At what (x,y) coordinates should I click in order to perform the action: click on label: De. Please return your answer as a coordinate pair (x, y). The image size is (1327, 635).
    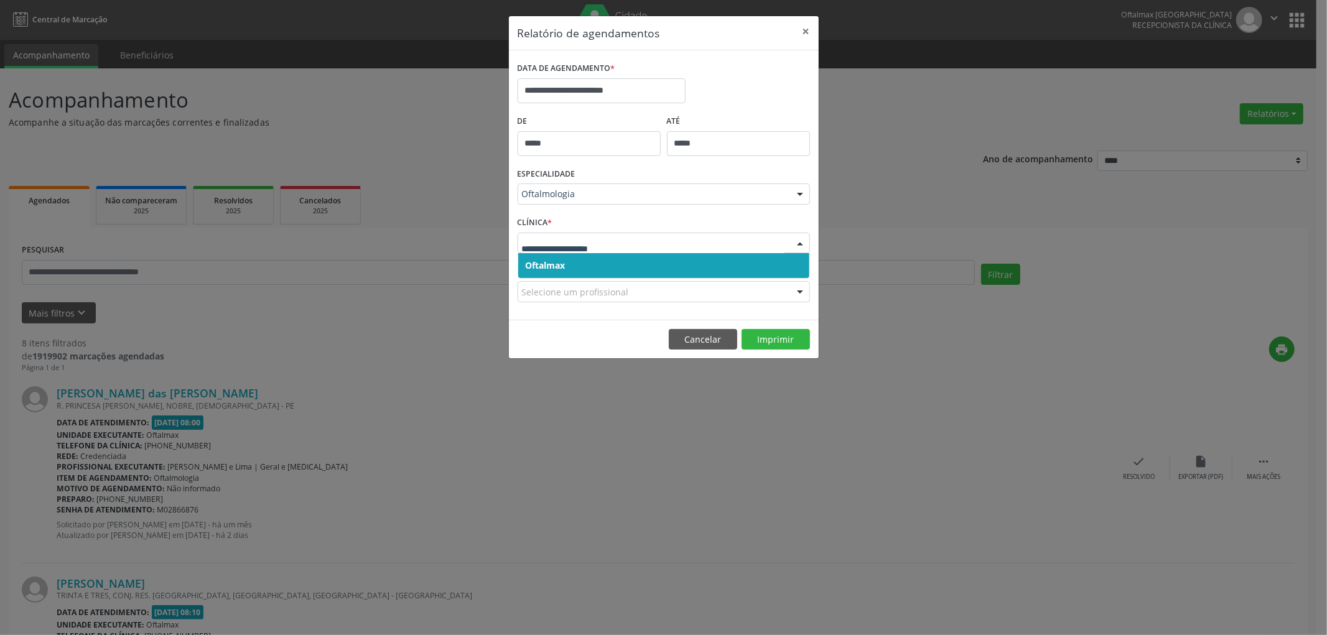
    Looking at the image, I should click on (589, 121).